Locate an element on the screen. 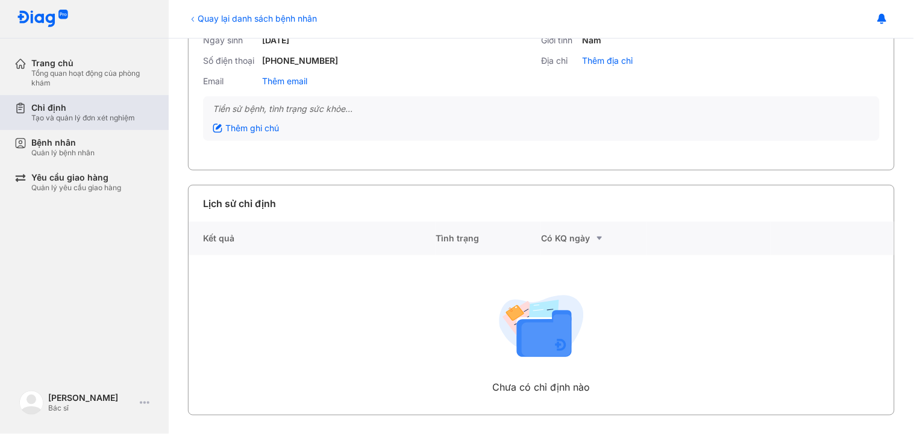 This screenshot has height=434, width=914. div: Có KQ ngày is located at coordinates (594, 239).